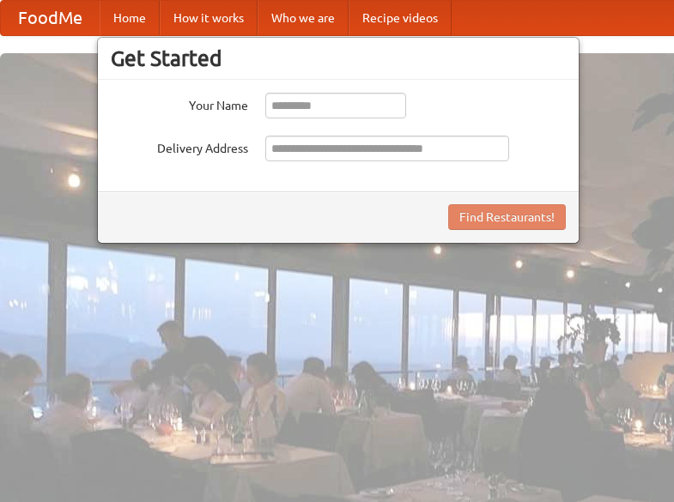 The width and height of the screenshot is (674, 502). I want to click on a: How it works, so click(209, 18).